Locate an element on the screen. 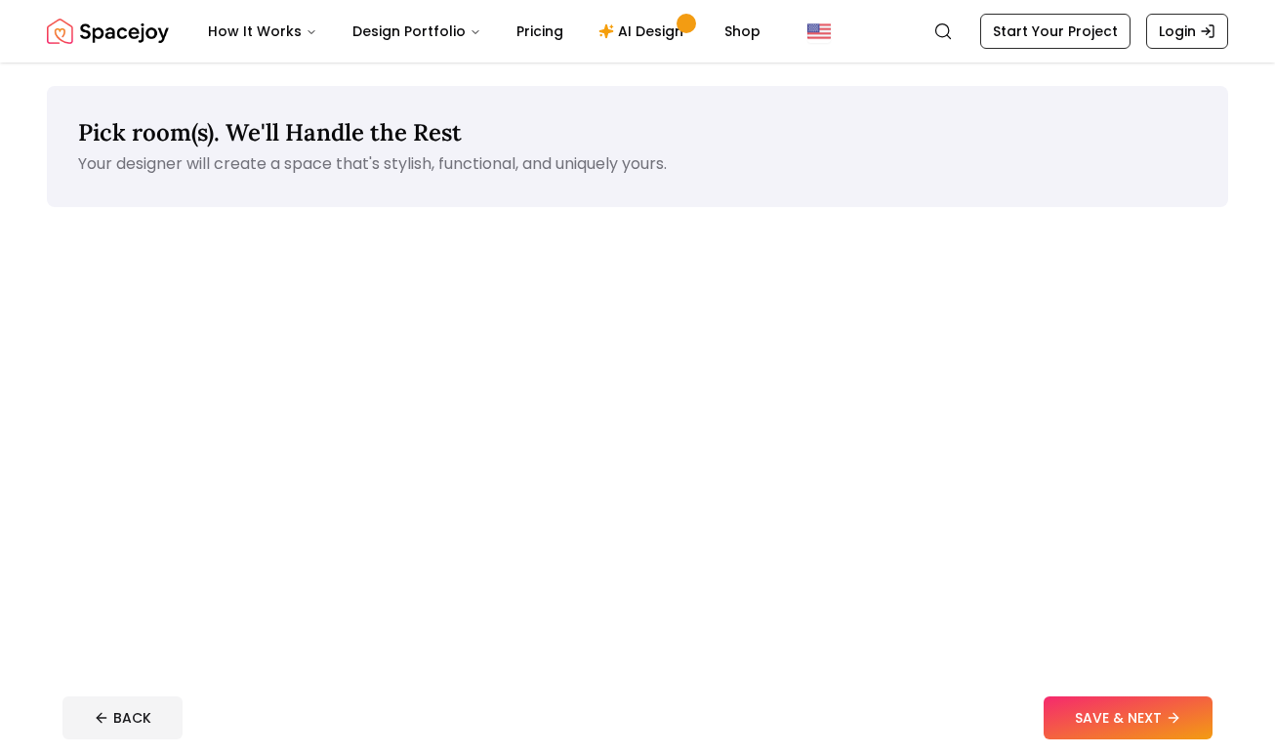 This screenshot has width=1275, height=755. nav: Main is located at coordinates (484, 31).